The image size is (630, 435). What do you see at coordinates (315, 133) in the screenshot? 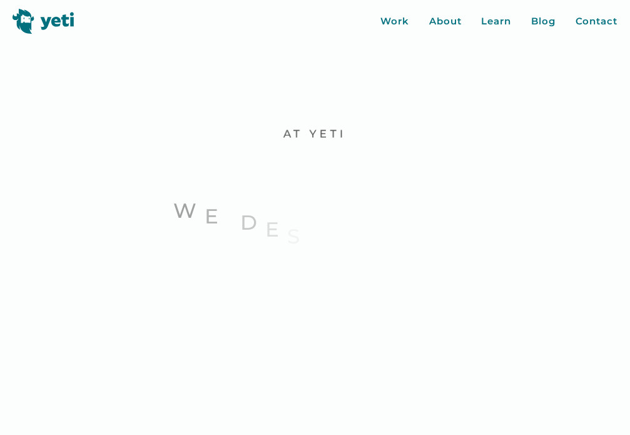
I see `p: At Yeti` at bounding box center [315, 133].